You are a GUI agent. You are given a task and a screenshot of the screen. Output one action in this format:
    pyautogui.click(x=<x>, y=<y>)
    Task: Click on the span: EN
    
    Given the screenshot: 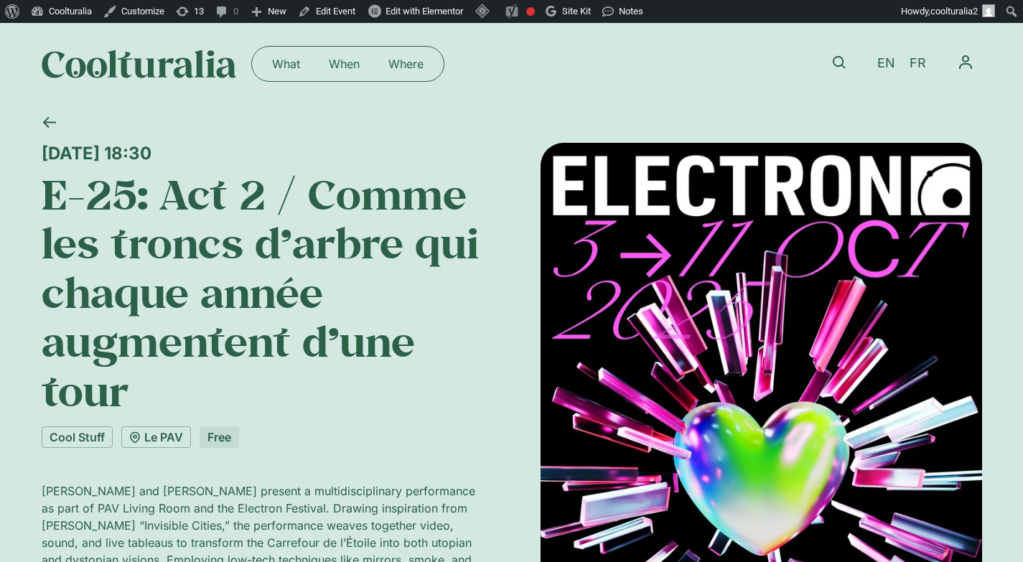 What is the action you would take?
    pyautogui.click(x=886, y=63)
    